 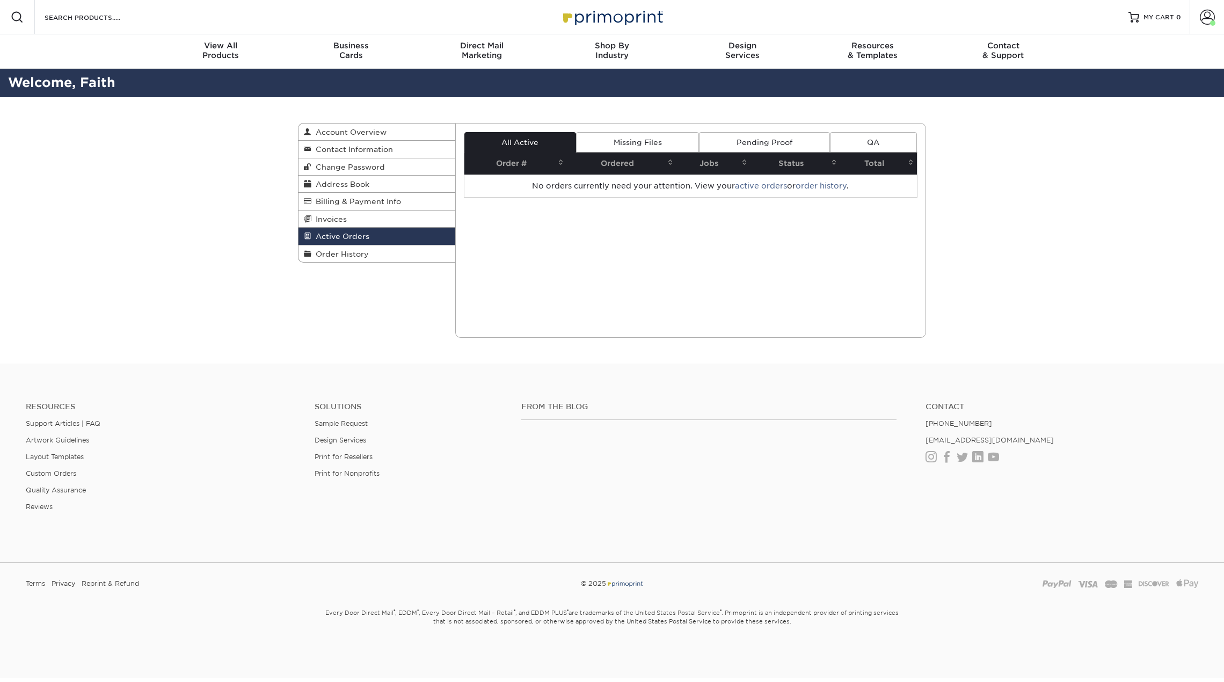 I want to click on a: Contact, so click(x=1062, y=406).